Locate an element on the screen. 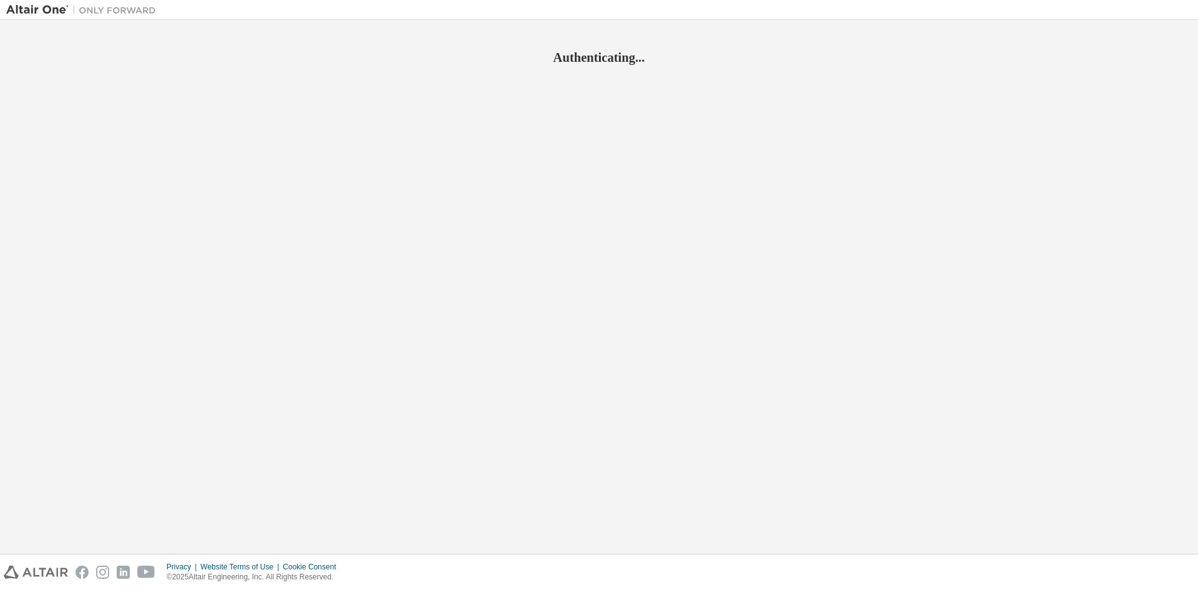 This screenshot has height=590, width=1198. img: linkedin.svg is located at coordinates (123, 572).